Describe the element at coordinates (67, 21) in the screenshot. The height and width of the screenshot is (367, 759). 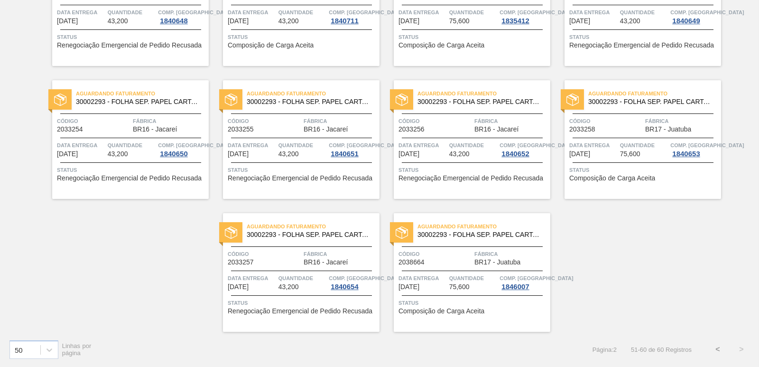
I see `span: 05/11/2025` at that location.